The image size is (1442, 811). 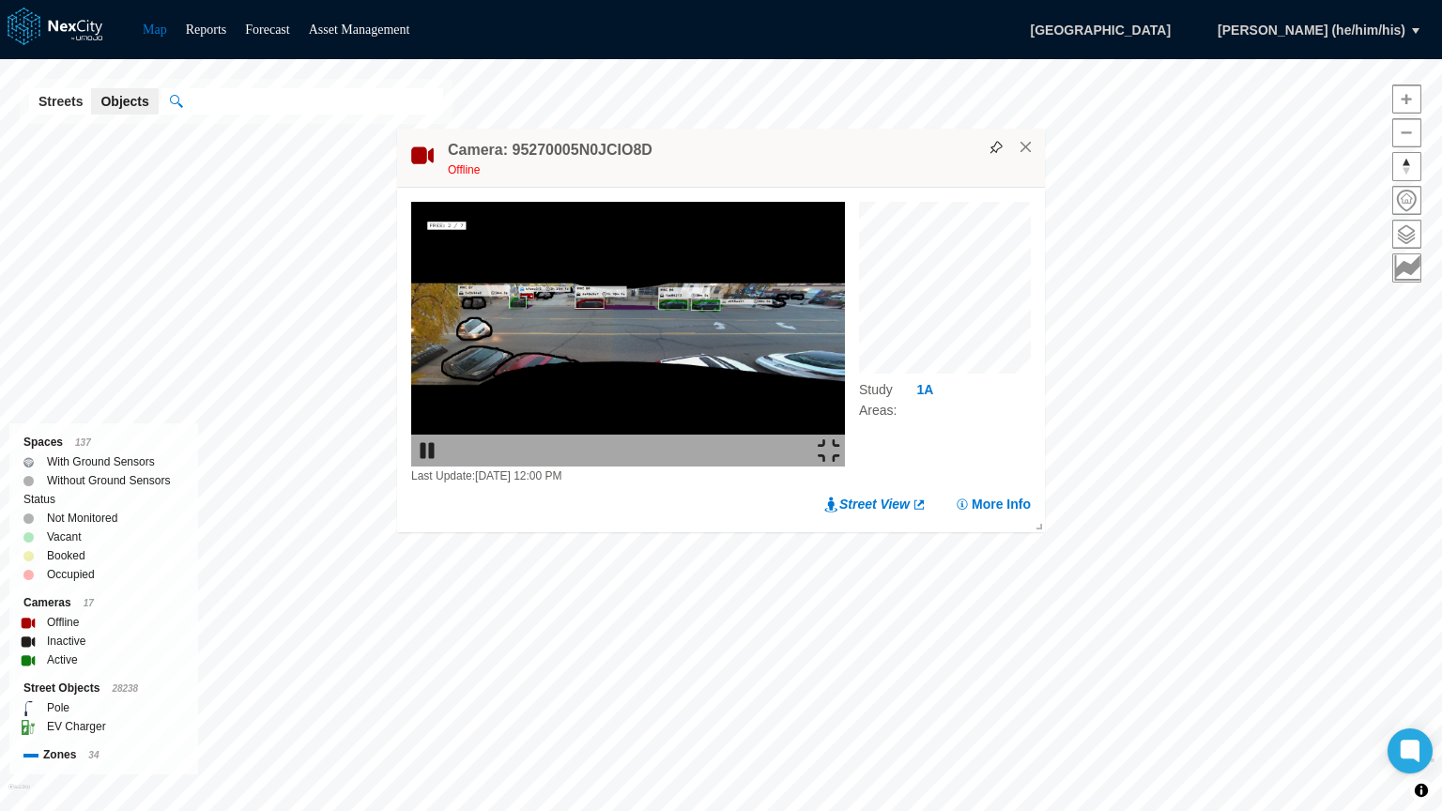 I want to click on button: Streets, so click(x=60, y=101).